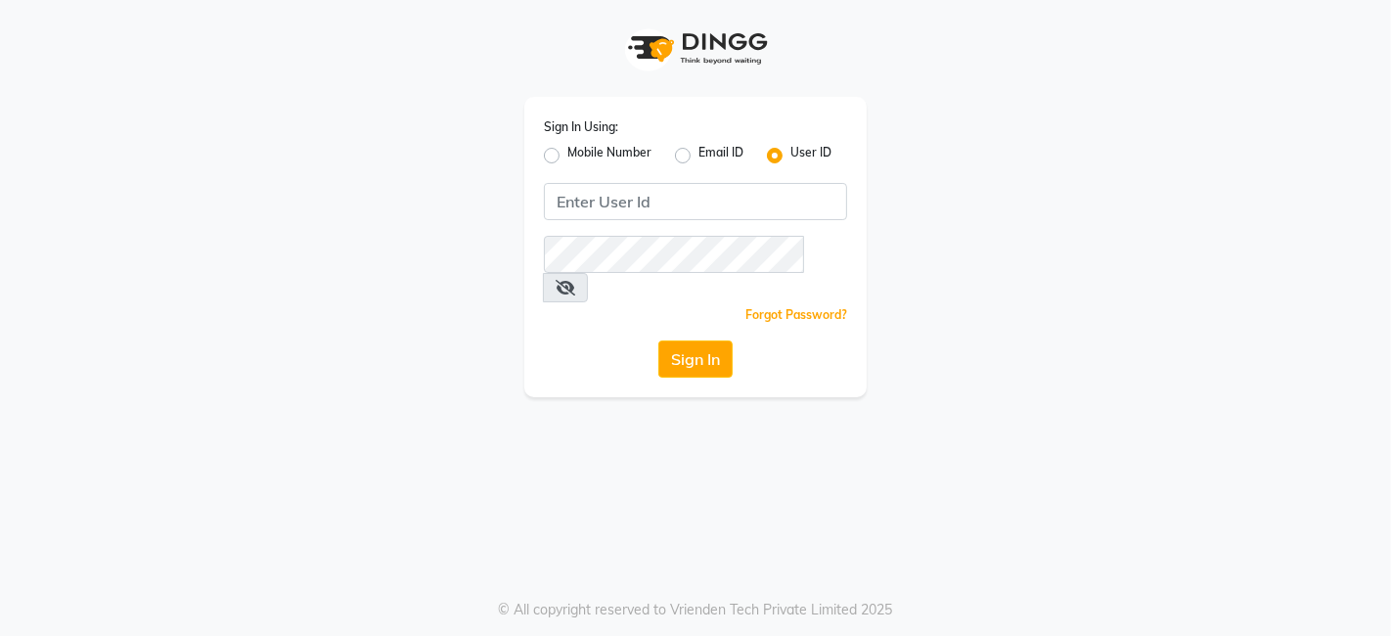 This screenshot has height=636, width=1391. I want to click on img: logo1.svg, so click(695, 48).